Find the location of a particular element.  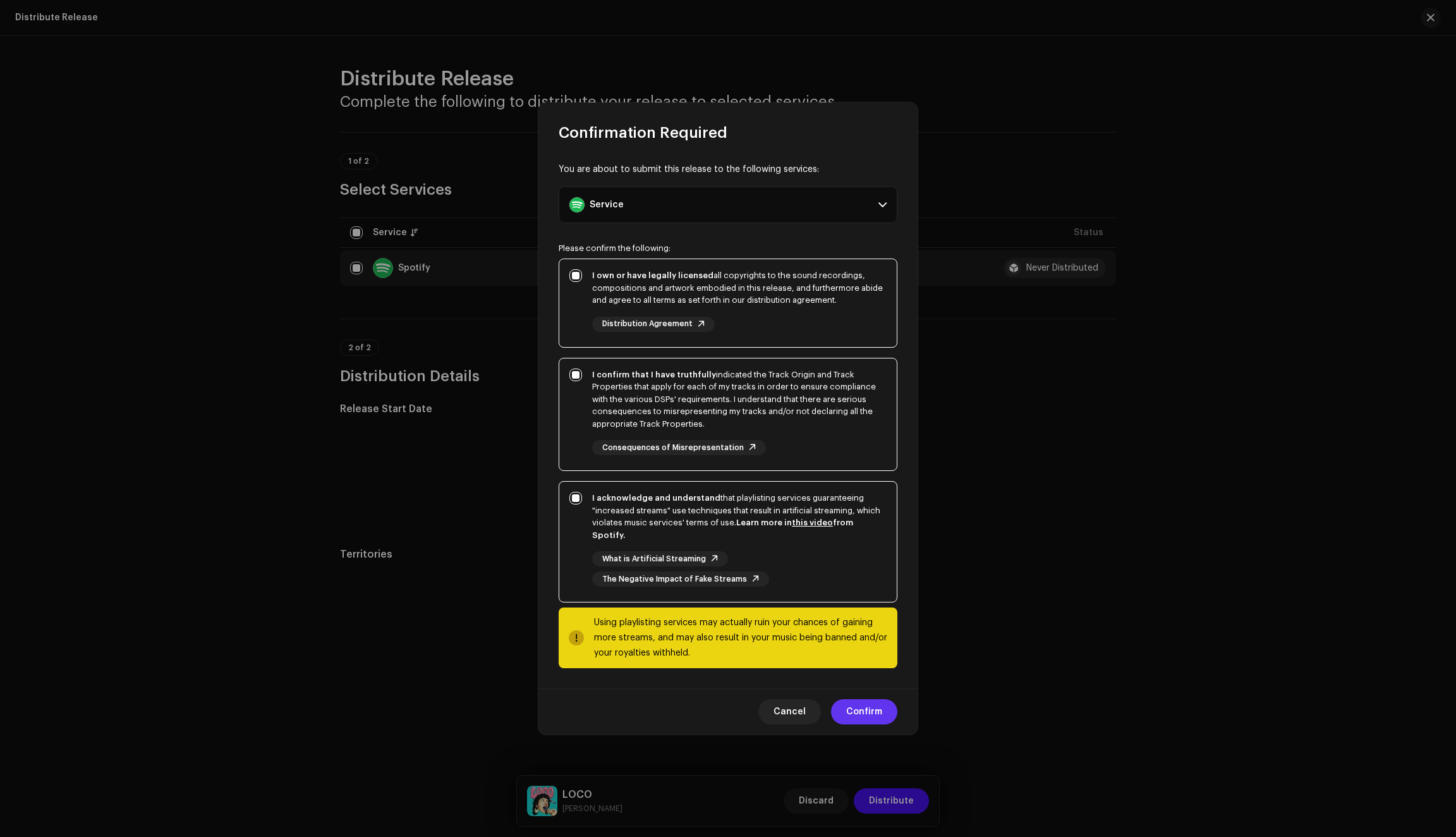

span: The Negative Impact of Fake Streams is located at coordinates (674, 578).